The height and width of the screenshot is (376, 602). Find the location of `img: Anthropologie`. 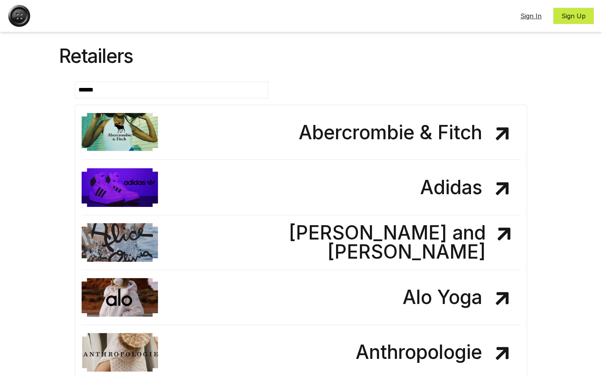

img: Anthropologie is located at coordinates (120, 353).